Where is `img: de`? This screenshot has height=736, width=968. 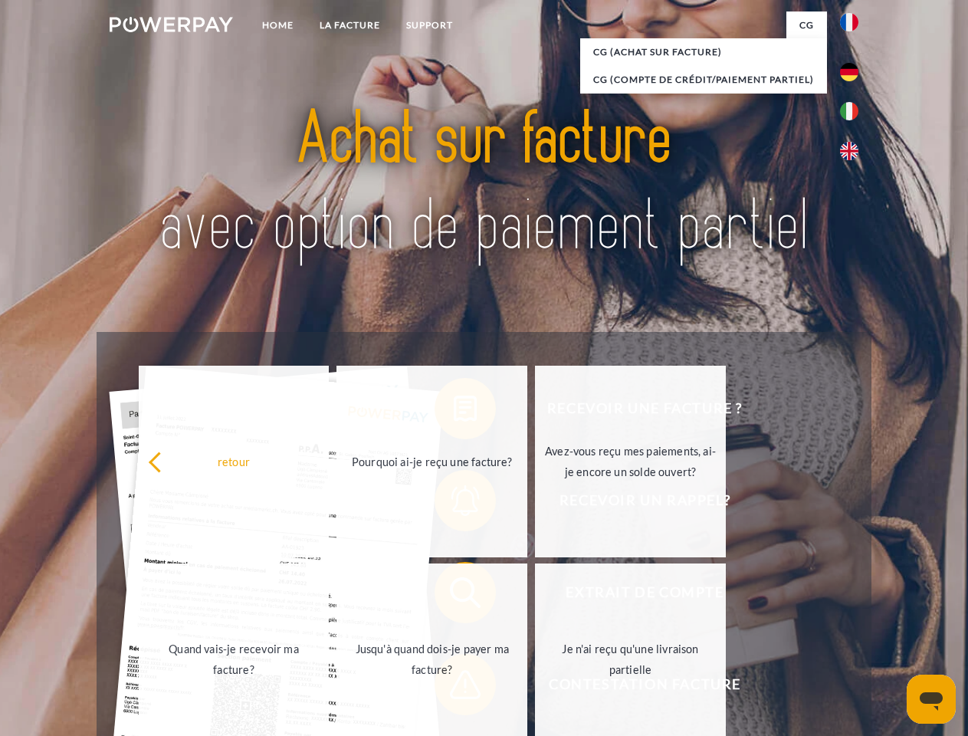
img: de is located at coordinates (849, 72).